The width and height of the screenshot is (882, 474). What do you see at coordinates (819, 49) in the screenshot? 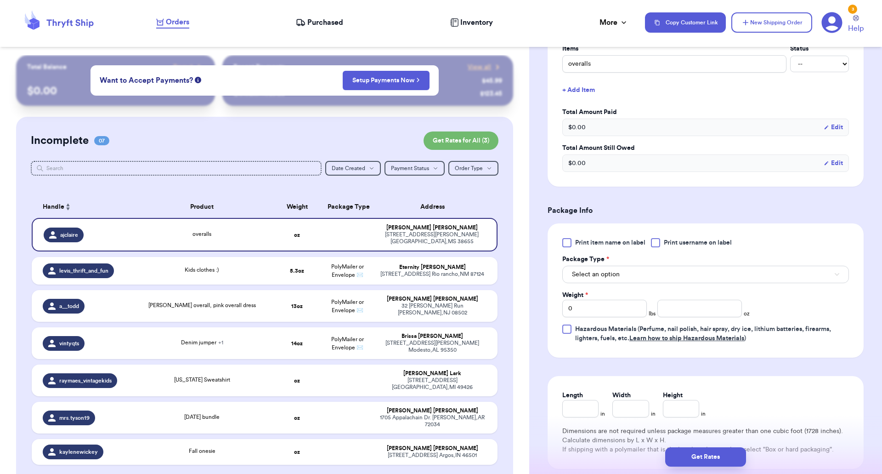
I see `label: Status` at bounding box center [819, 49].